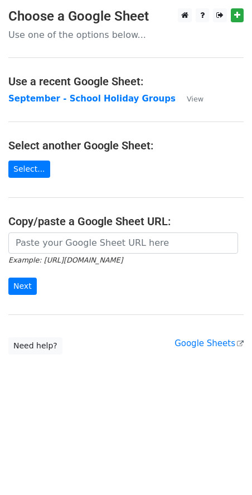 This screenshot has width=252, height=495. What do you see at coordinates (35, 345) in the screenshot?
I see `a: Need help?` at bounding box center [35, 345].